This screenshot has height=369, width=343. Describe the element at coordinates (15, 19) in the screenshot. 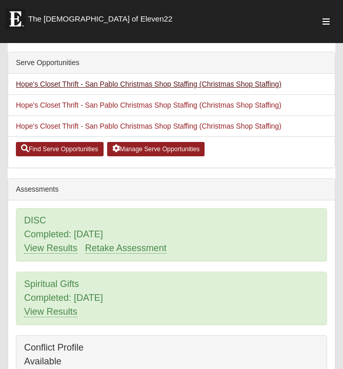

I see `img: Eleven22 logo` at that location.